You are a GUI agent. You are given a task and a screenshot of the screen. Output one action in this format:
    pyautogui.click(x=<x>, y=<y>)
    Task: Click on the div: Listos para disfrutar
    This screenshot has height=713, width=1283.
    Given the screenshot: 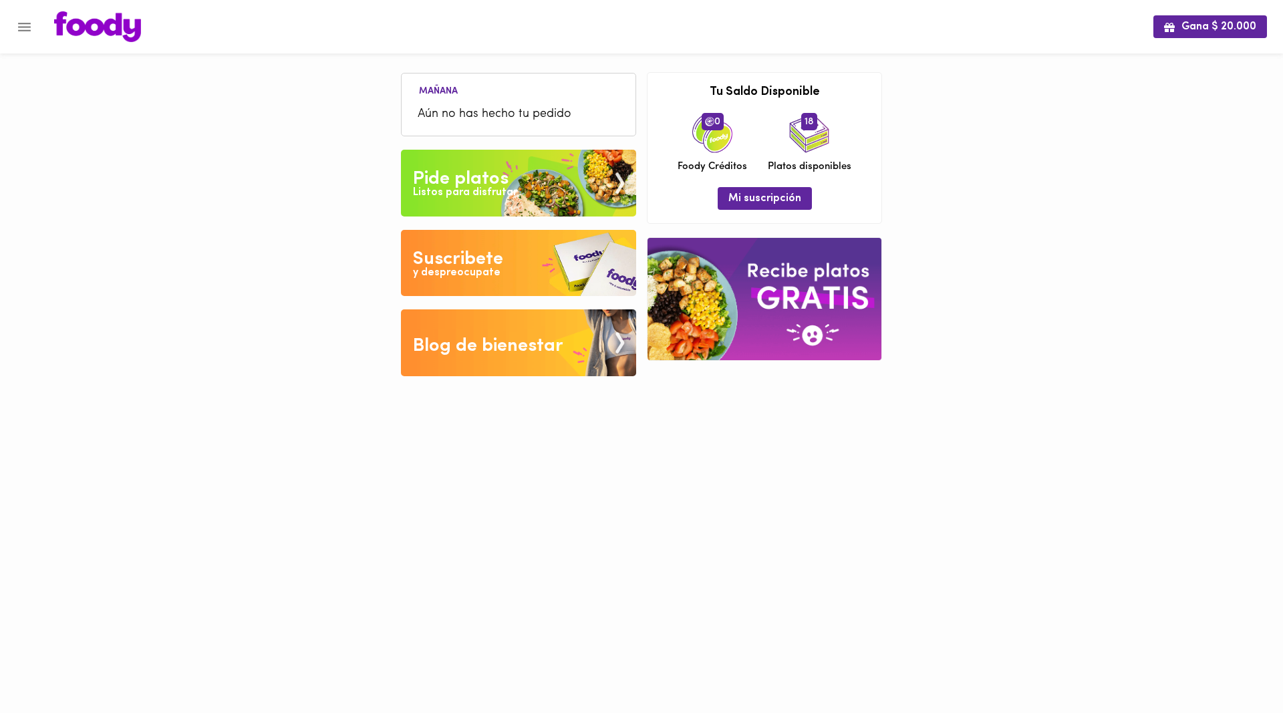 What is the action you would take?
    pyautogui.click(x=465, y=192)
    